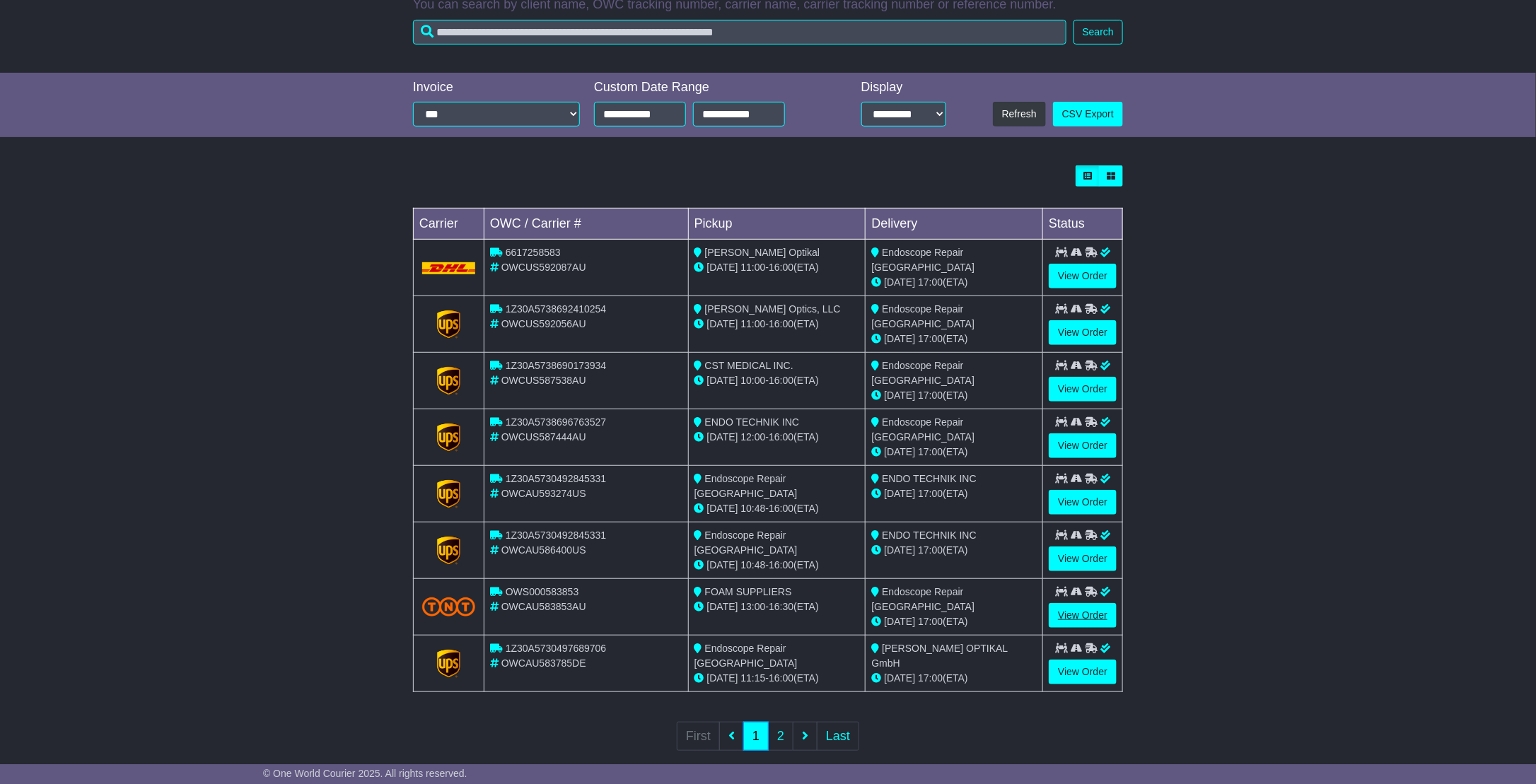  I want to click on a: CSV Export, so click(1088, 114).